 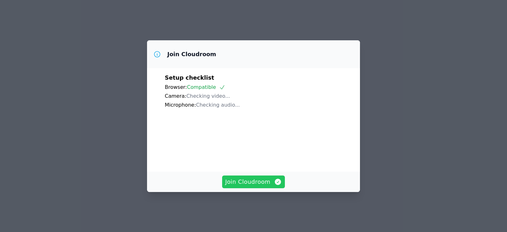 I want to click on button: Join Cloudroom, so click(x=253, y=181).